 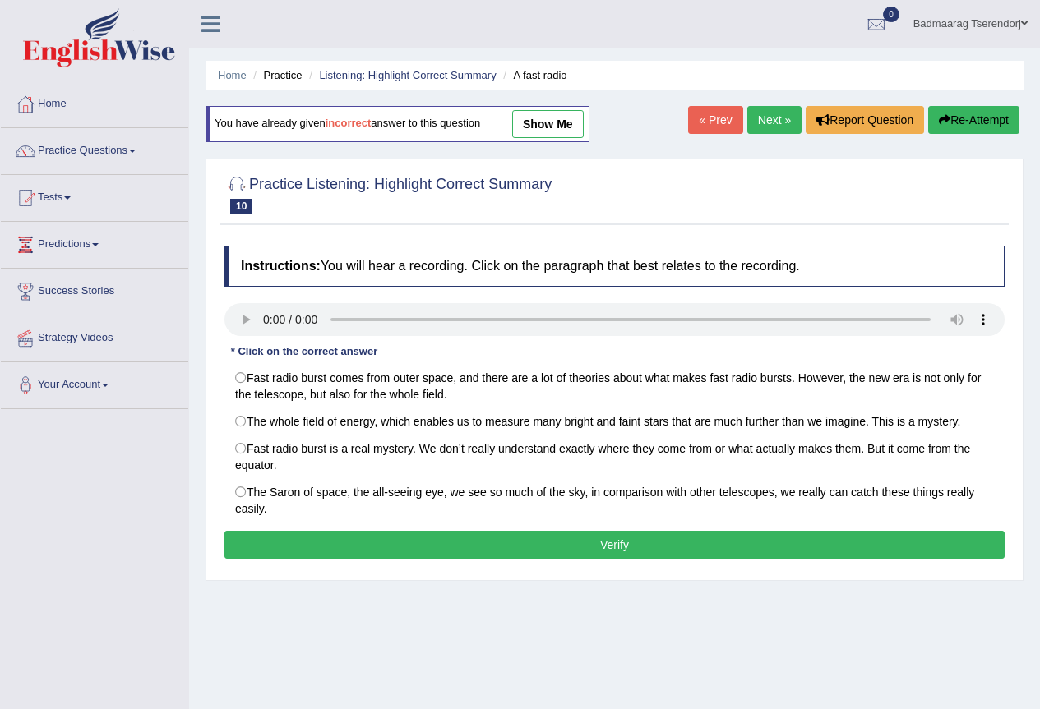 What do you see at coordinates (533, 75) in the screenshot?
I see `li: A fast radio` at bounding box center [533, 75].